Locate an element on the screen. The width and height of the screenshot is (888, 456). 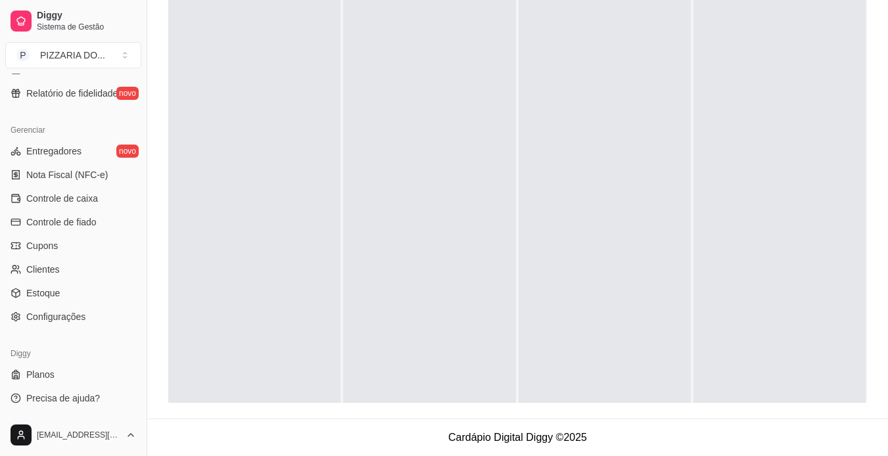
a: Relatório de fidelidadenovo is located at coordinates (73, 93).